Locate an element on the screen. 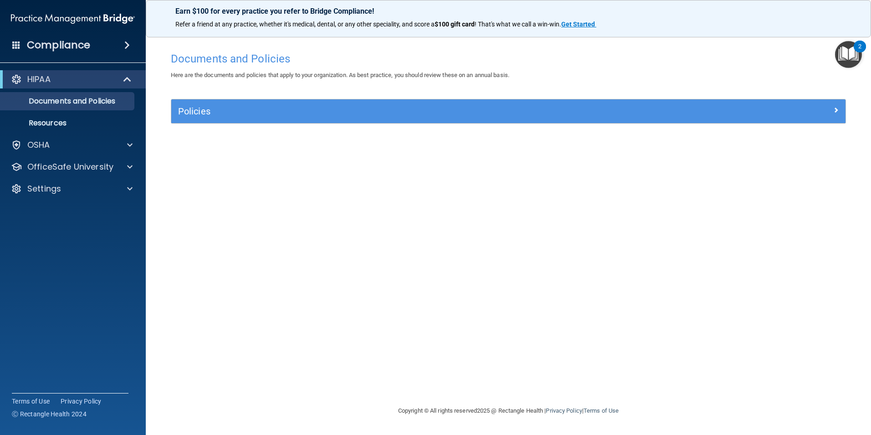  a: HIPAA is located at coordinates (72, 79).